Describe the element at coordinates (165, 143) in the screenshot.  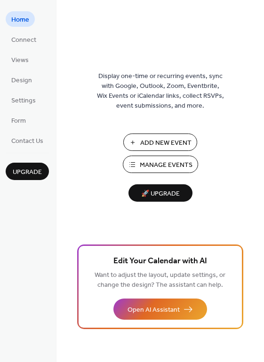
I see `span: Add New Event` at that location.